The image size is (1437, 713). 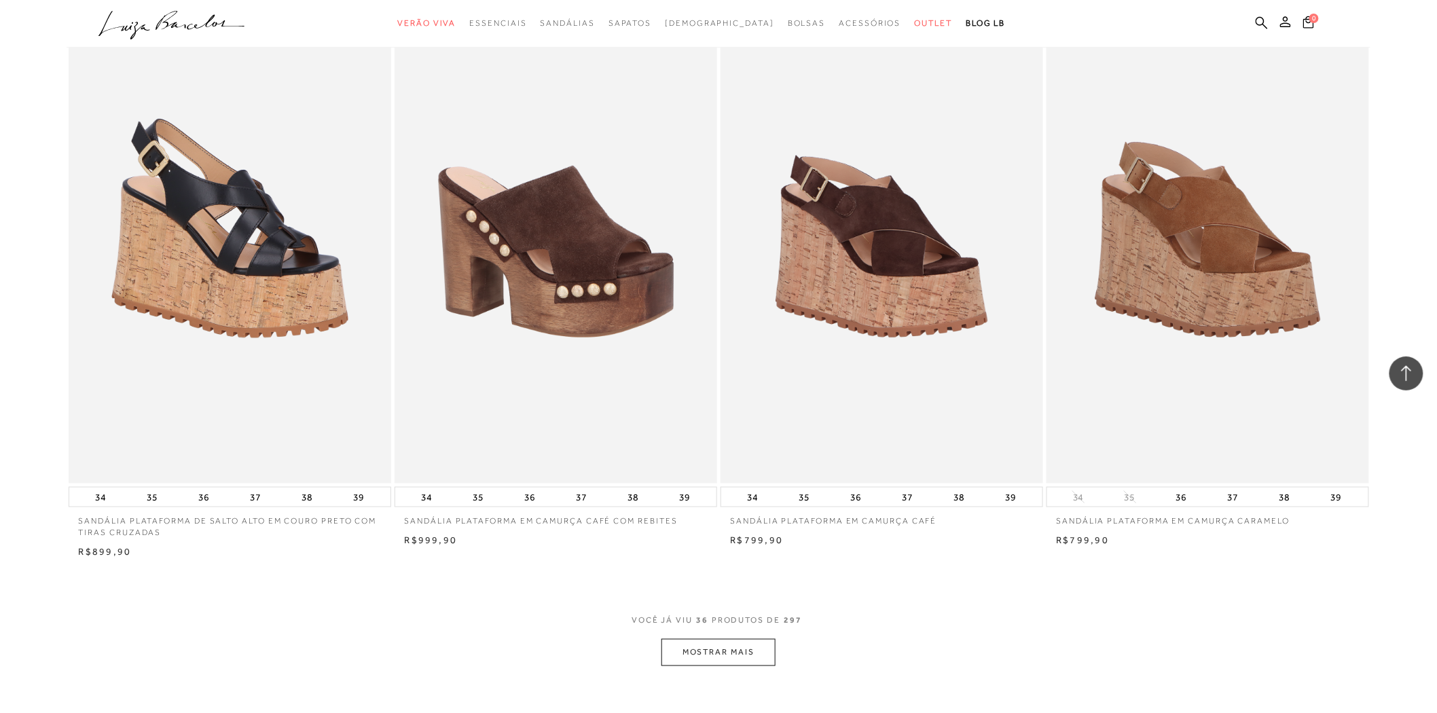 What do you see at coordinates (426, 23) in the screenshot?
I see `span: Verão Viva` at bounding box center [426, 23].